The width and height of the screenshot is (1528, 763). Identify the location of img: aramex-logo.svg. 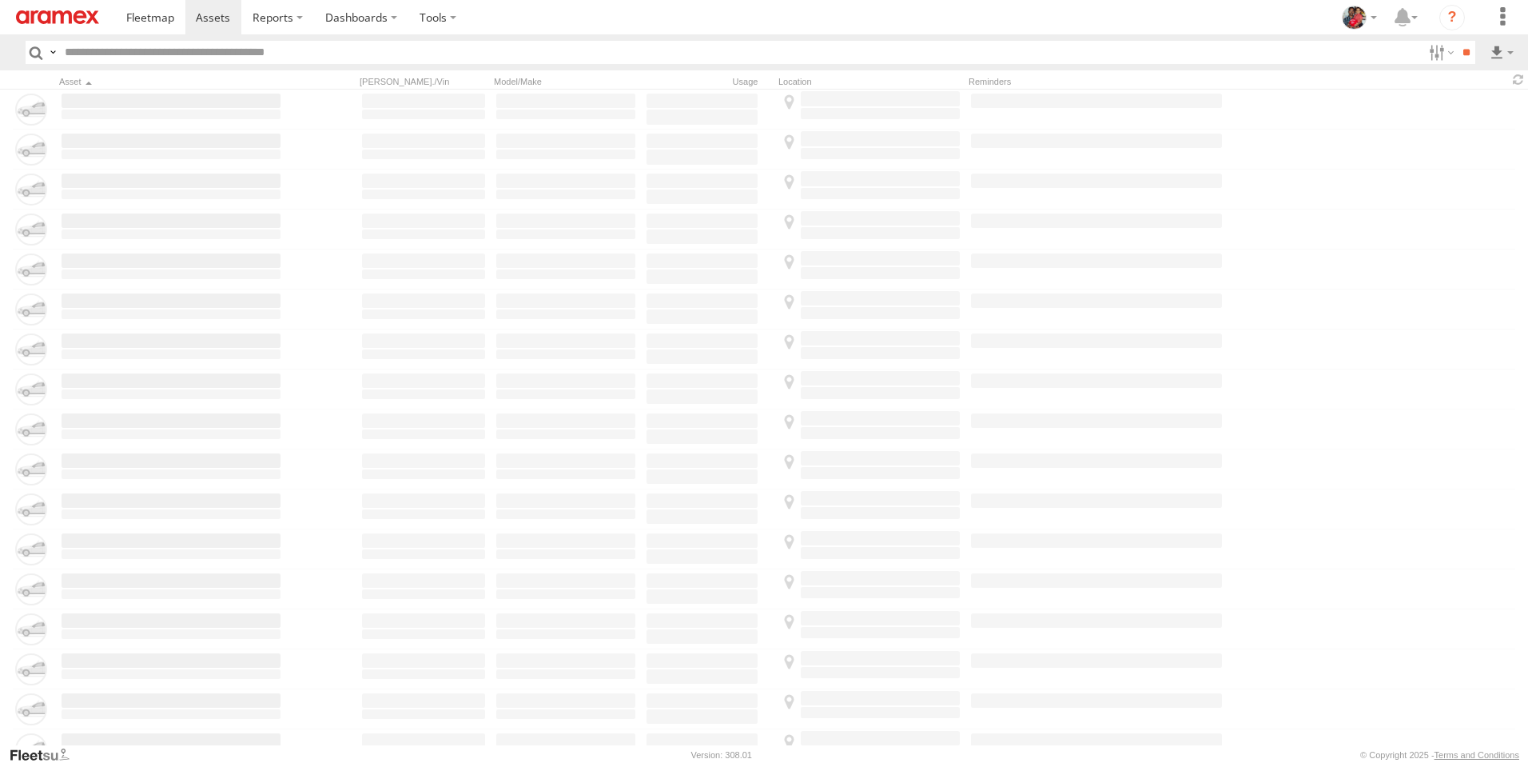
(58, 17).